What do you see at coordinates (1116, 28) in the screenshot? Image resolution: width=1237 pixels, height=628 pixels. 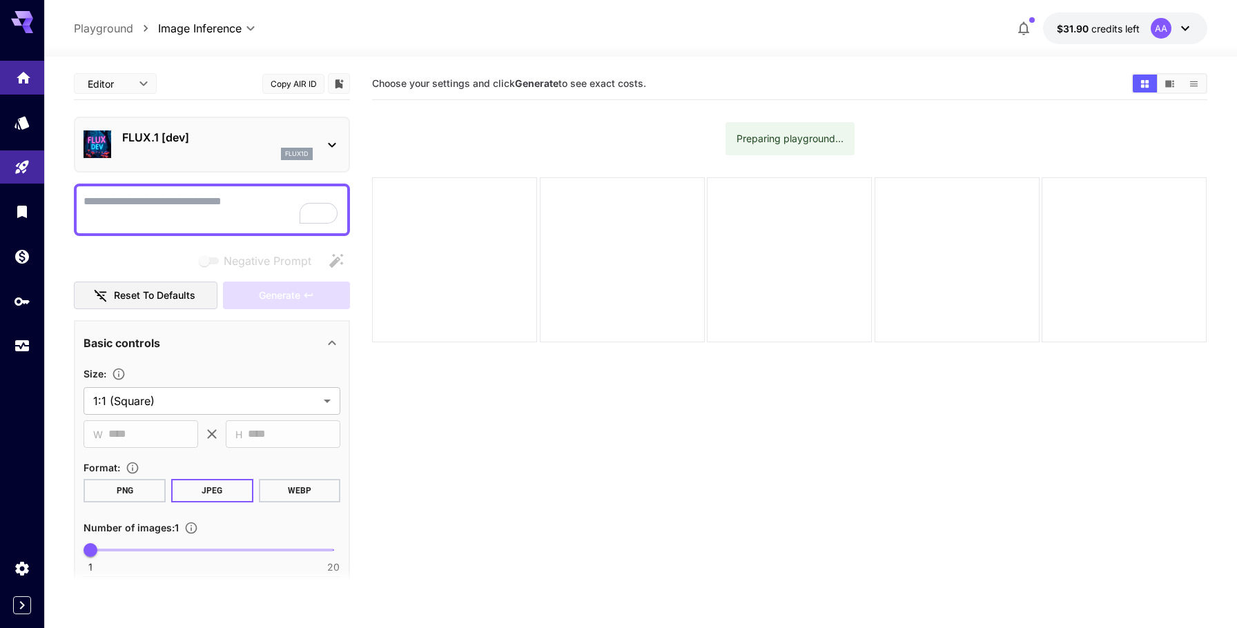 I see `span: credits left` at bounding box center [1116, 28].